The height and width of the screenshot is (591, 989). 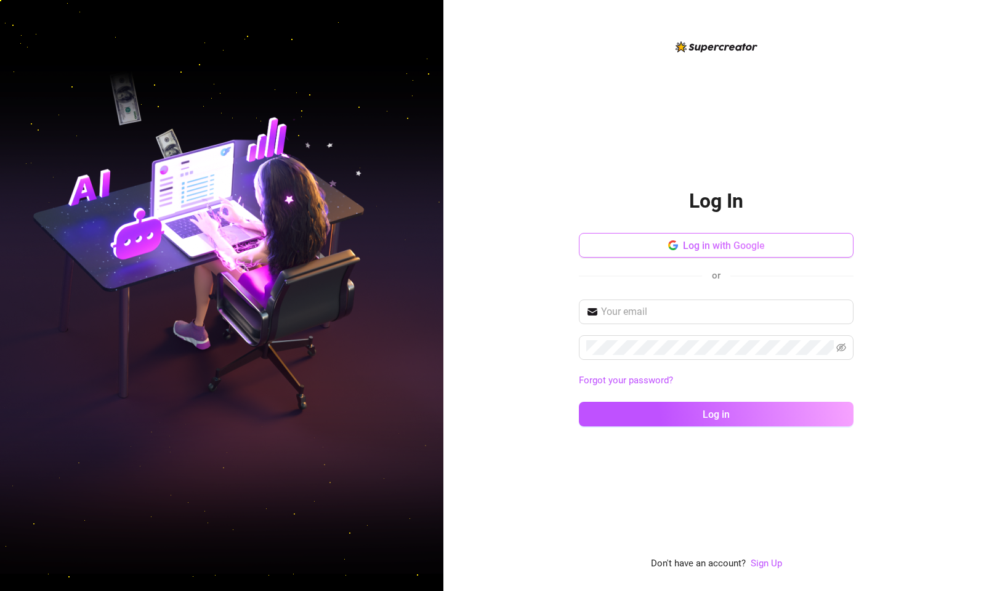 What do you see at coordinates (716, 47) in the screenshot?
I see `img: logo-BBDzfeDw.svg` at bounding box center [716, 47].